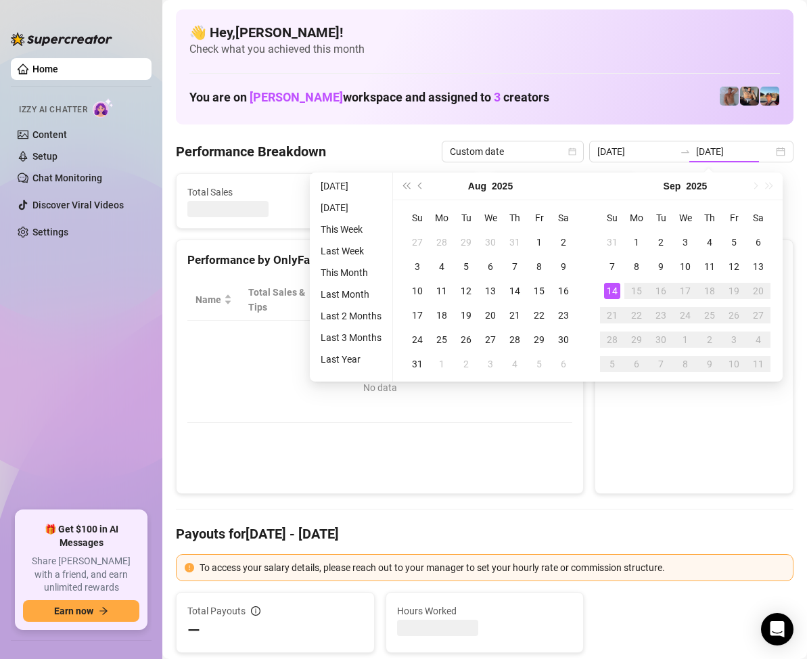  Describe the element at coordinates (770, 96) in the screenshot. I see `img: Zach` at that location.